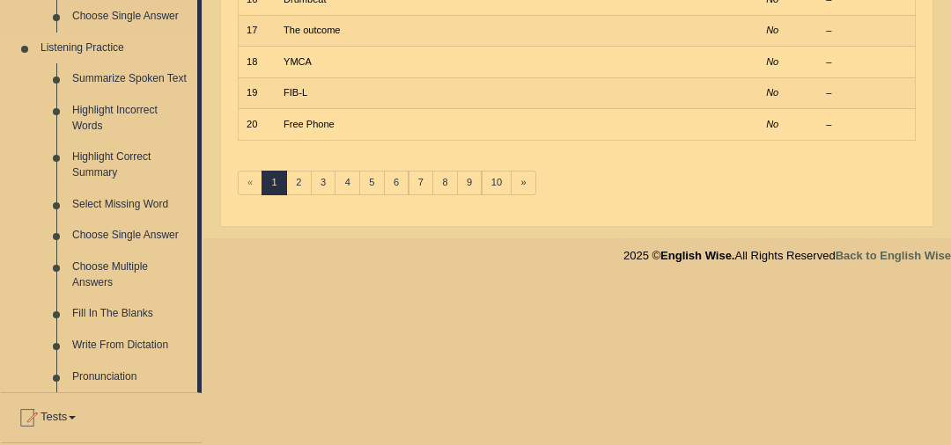 The height and width of the screenshot is (445, 951). Describe the element at coordinates (297, 62) in the screenshot. I see `a: YMCA` at that location.